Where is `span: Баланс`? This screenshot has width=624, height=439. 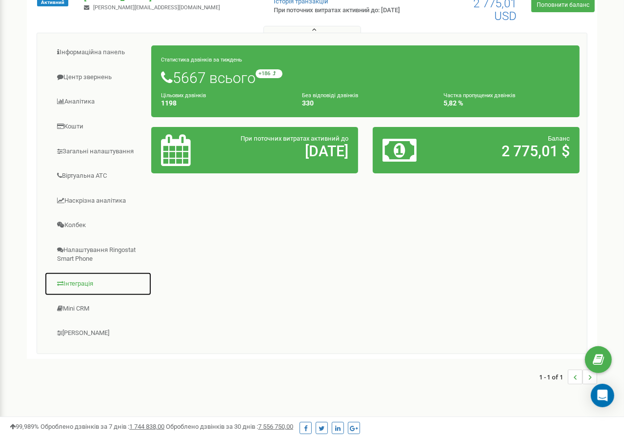 span: Баланс is located at coordinates (559, 138).